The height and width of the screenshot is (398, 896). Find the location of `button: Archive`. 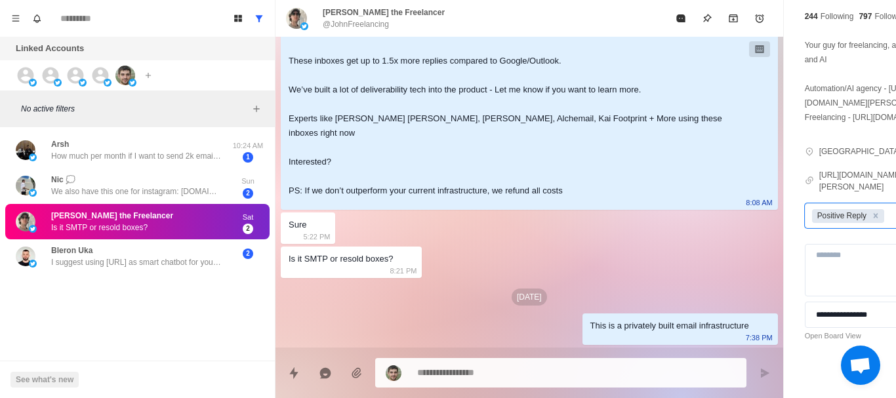

button: Archive is located at coordinates (734, 18).